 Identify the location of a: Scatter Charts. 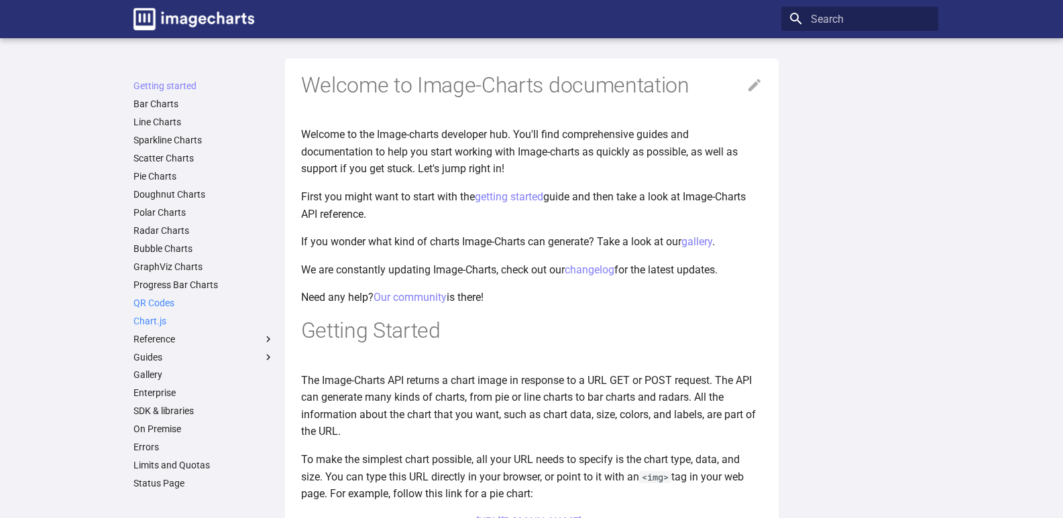
(204, 158).